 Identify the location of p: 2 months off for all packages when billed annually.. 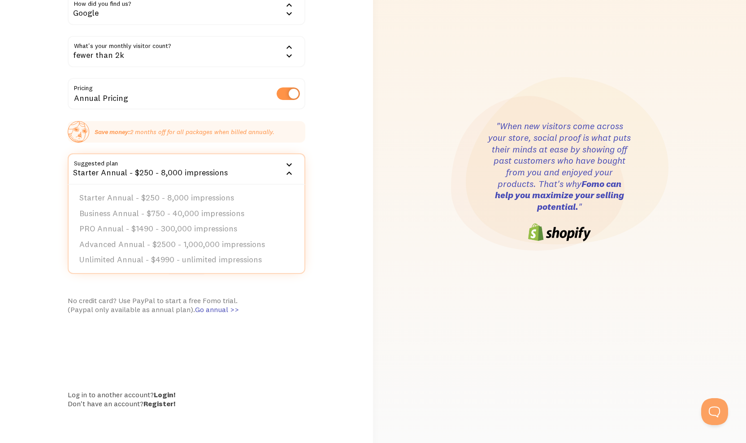
(184, 132).